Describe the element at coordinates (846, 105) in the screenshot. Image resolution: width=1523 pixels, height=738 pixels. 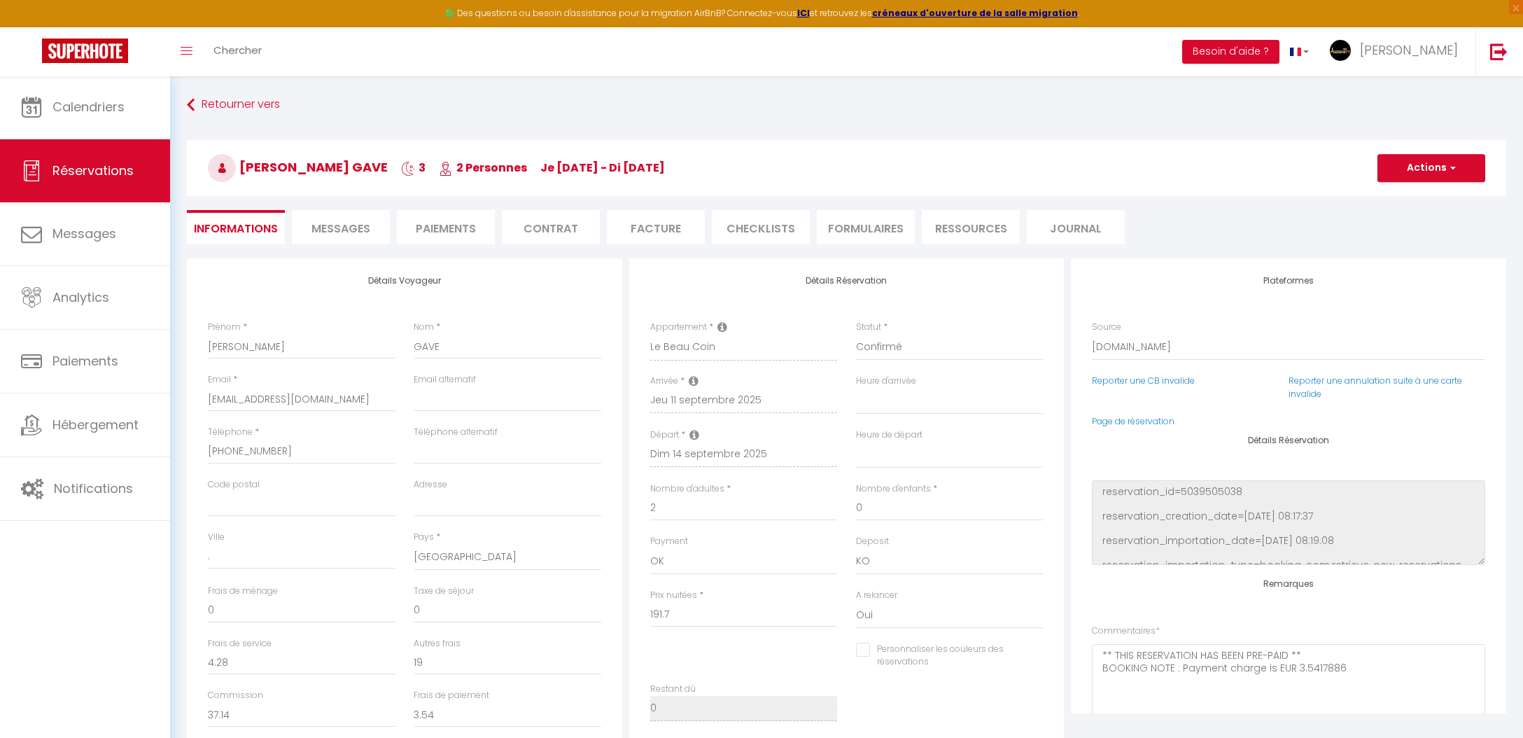
I see `a: Retourner vers` at that location.